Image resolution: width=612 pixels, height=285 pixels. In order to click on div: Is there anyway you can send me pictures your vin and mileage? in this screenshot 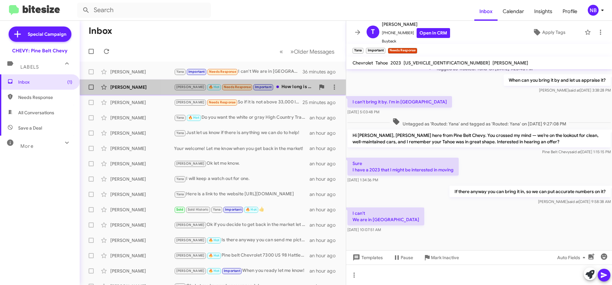, I will do `click(242, 240)`.